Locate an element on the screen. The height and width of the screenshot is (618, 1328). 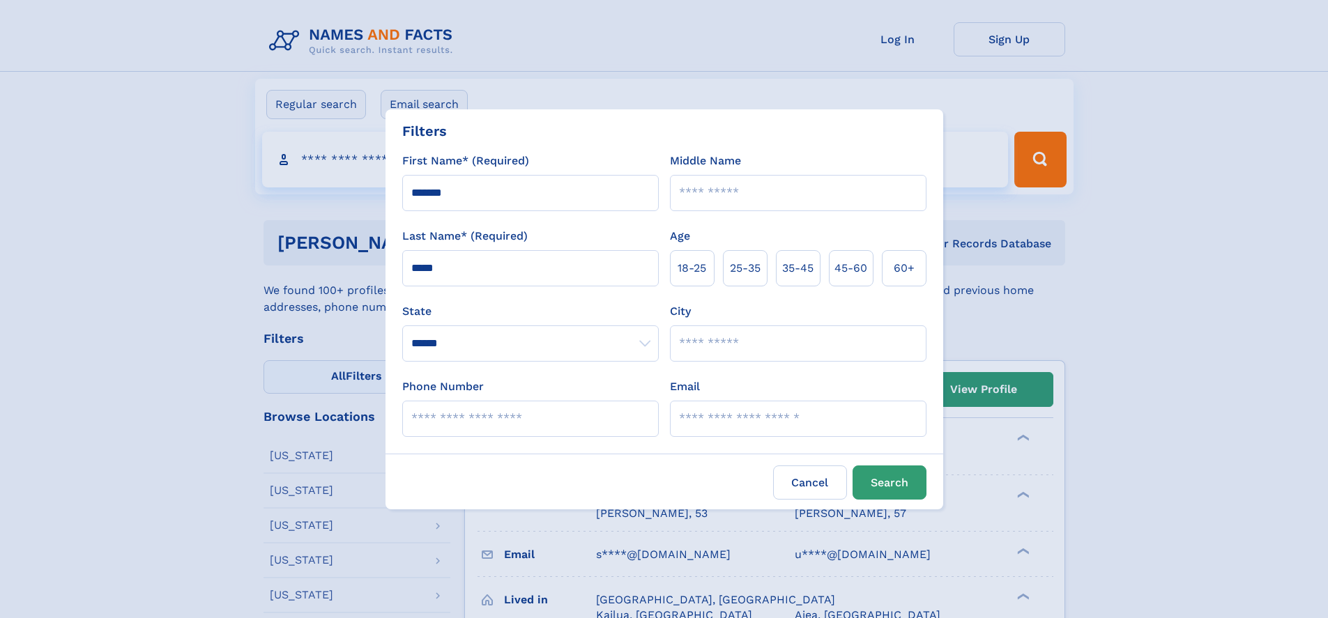
label: Last Name* (Required) is located at coordinates (465, 236).